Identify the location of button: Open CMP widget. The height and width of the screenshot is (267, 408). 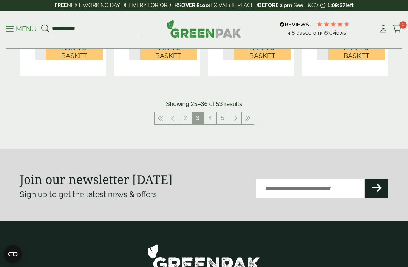
(13, 254).